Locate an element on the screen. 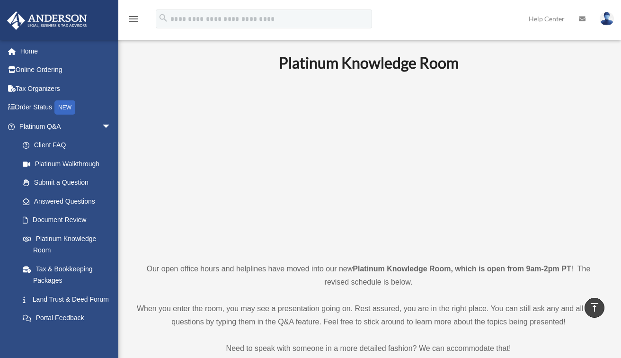 The width and height of the screenshot is (621, 358). p: Need to speak with someone in a more detailed fashion? We can accommodate that! is located at coordinates (368, 348).